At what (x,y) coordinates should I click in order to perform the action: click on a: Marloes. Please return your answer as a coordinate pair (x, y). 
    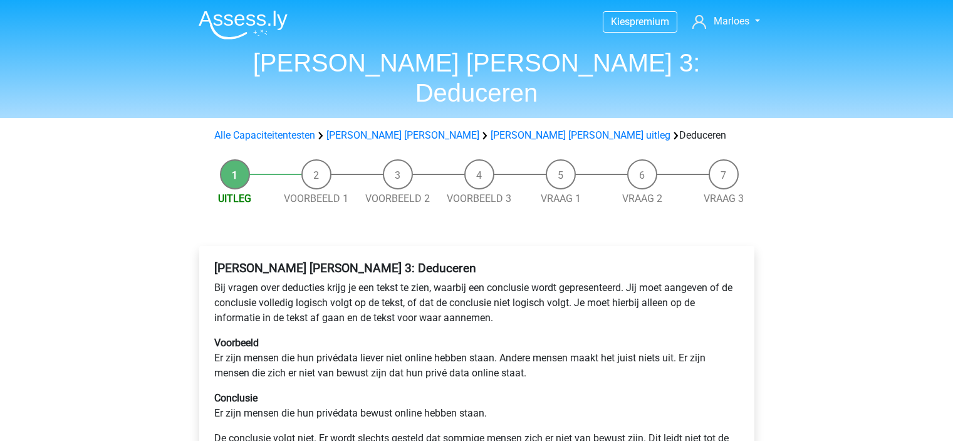
    Looking at the image, I should click on (726, 21).